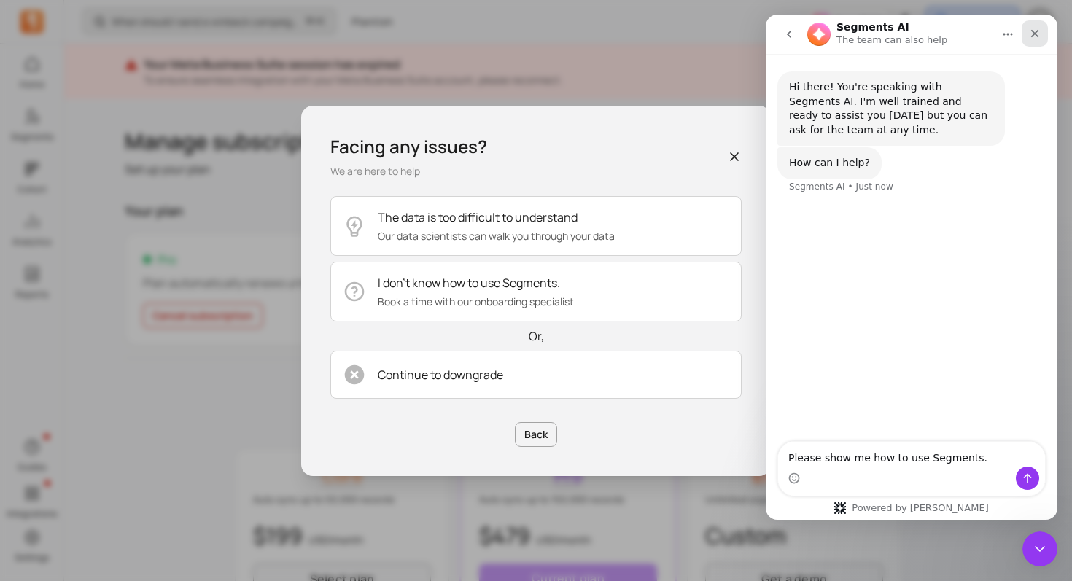 The height and width of the screenshot is (581, 1072). Describe the element at coordinates (107, 12) in the screenshot. I see `h1: Segments AI` at that location.